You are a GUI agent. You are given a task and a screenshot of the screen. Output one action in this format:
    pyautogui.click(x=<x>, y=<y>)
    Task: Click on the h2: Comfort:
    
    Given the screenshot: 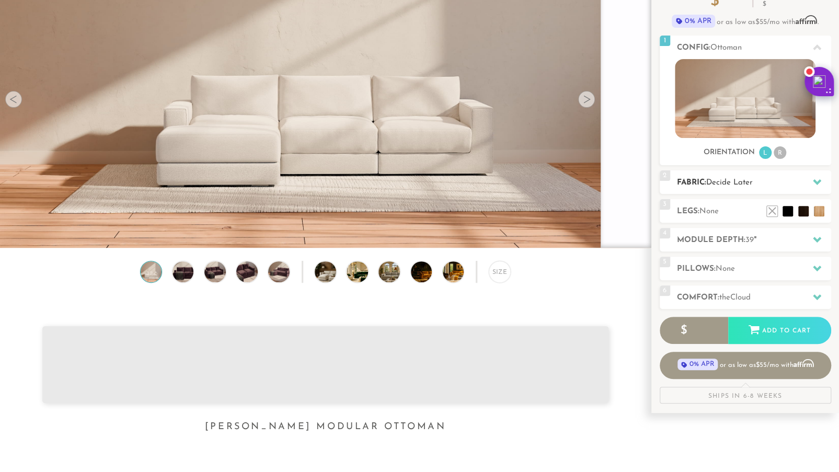 What is the action you would take?
    pyautogui.click(x=754, y=297)
    